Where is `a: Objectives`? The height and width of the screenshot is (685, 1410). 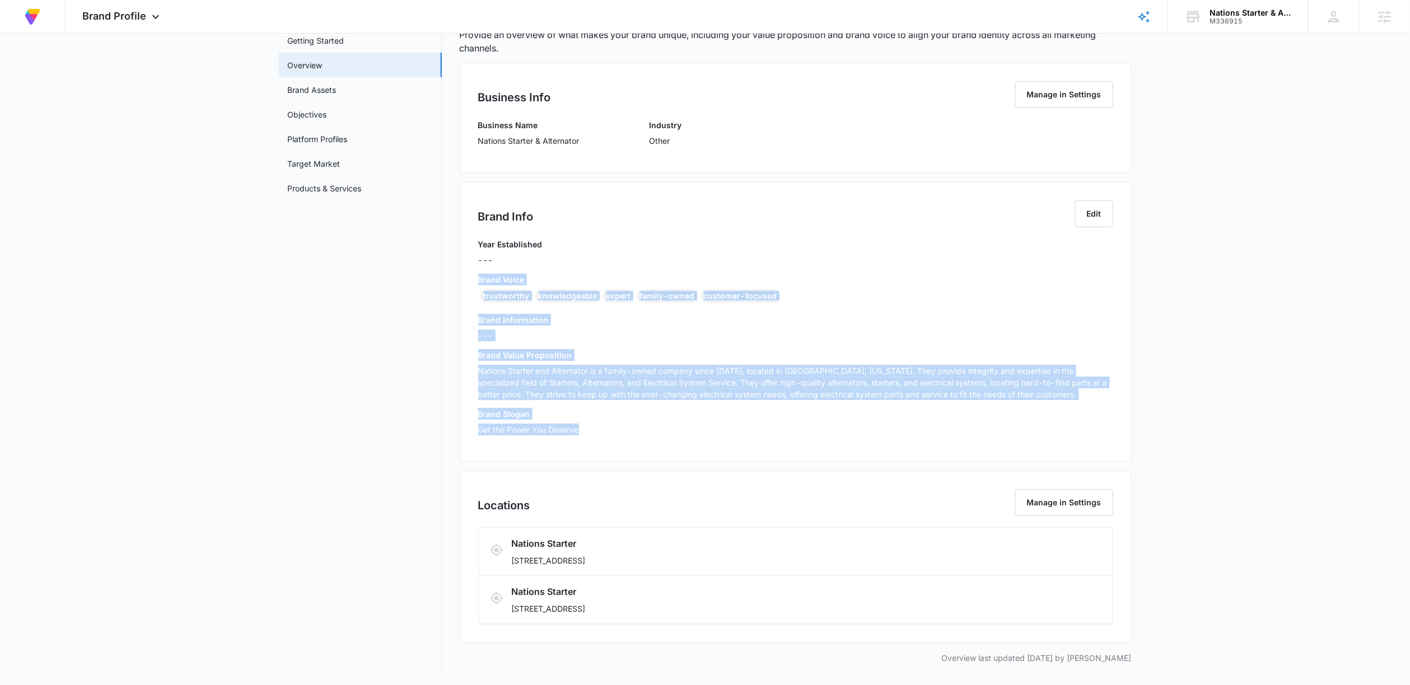
a: Objectives is located at coordinates (307, 114).